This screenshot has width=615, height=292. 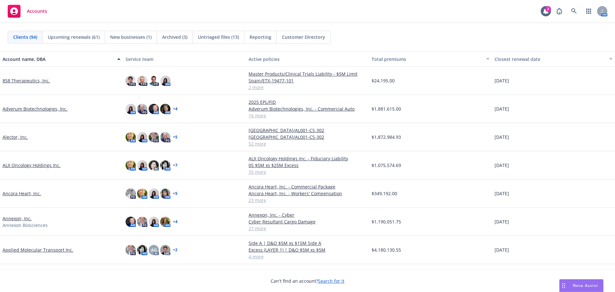 What do you see at coordinates (74, 37) in the screenshot?
I see `span: Upcoming renewals (61)` at bounding box center [74, 37].